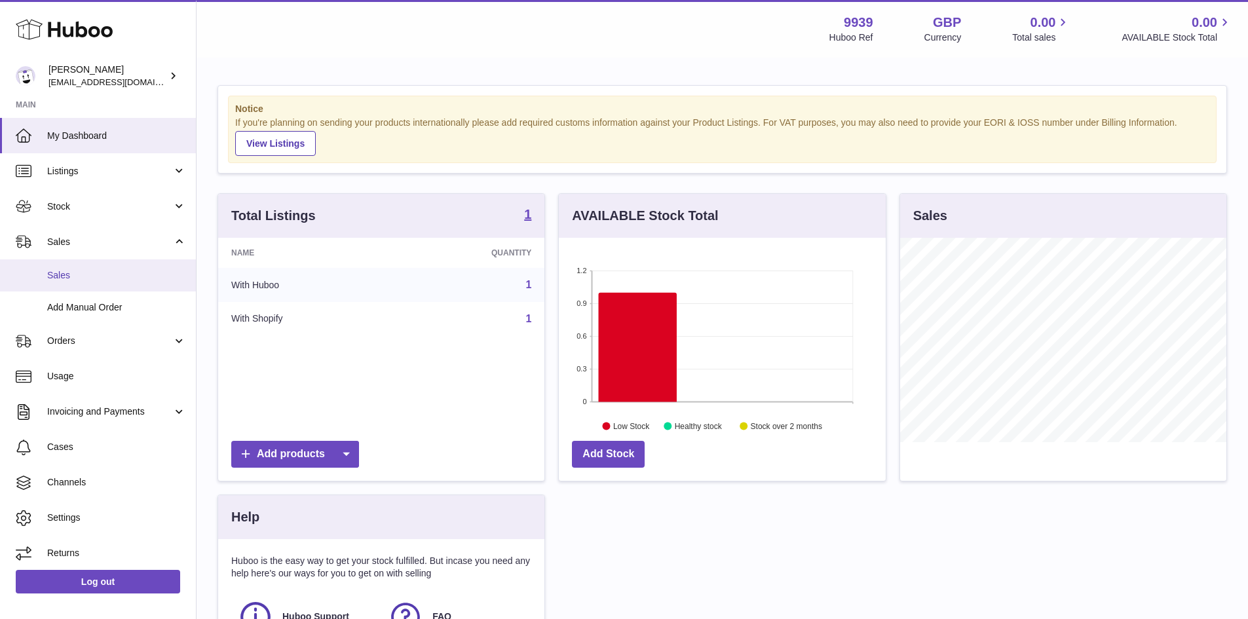 Image resolution: width=1248 pixels, height=619 pixels. I want to click on text: Low Stock, so click(631, 426).